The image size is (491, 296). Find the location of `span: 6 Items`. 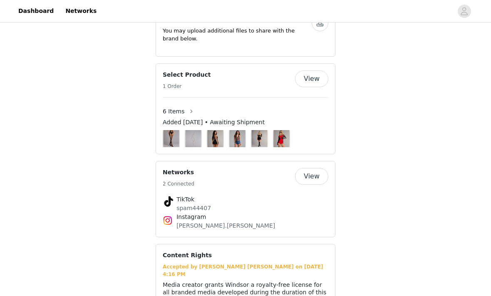

span: 6 Items is located at coordinates (174, 111).